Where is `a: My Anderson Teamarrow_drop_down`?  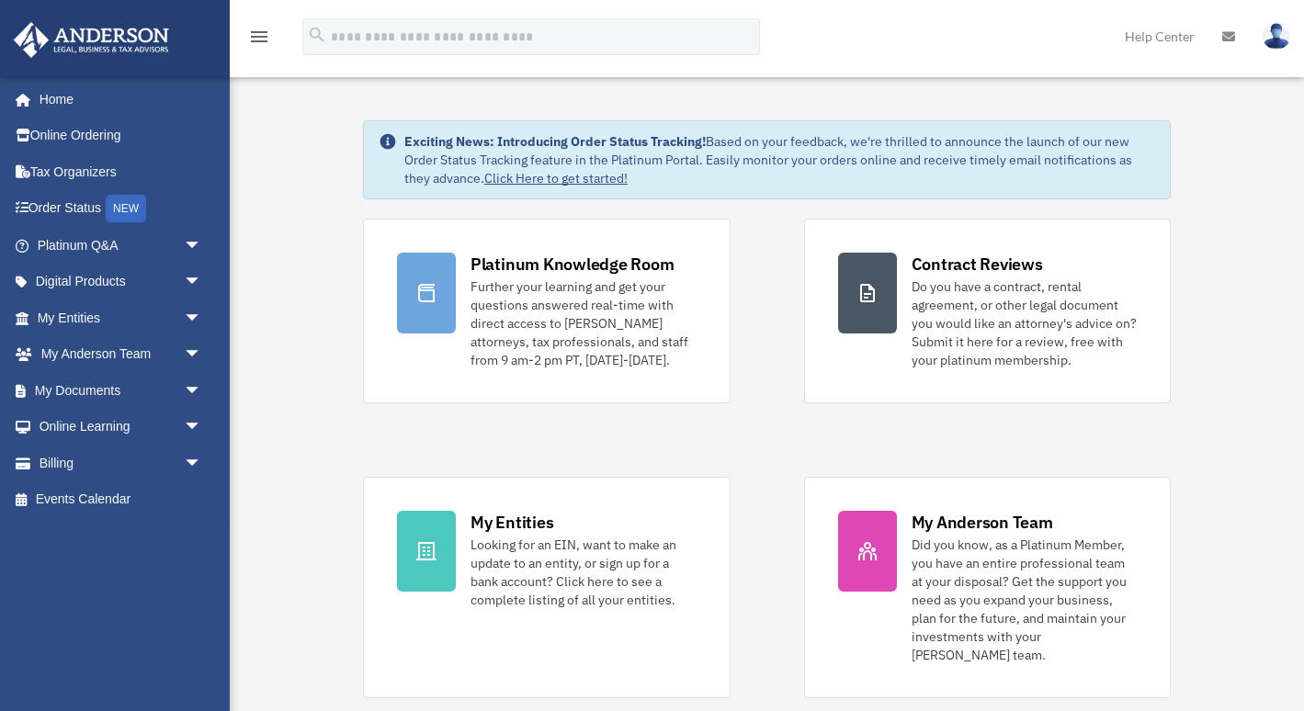 a: My Anderson Teamarrow_drop_down is located at coordinates (121, 355).